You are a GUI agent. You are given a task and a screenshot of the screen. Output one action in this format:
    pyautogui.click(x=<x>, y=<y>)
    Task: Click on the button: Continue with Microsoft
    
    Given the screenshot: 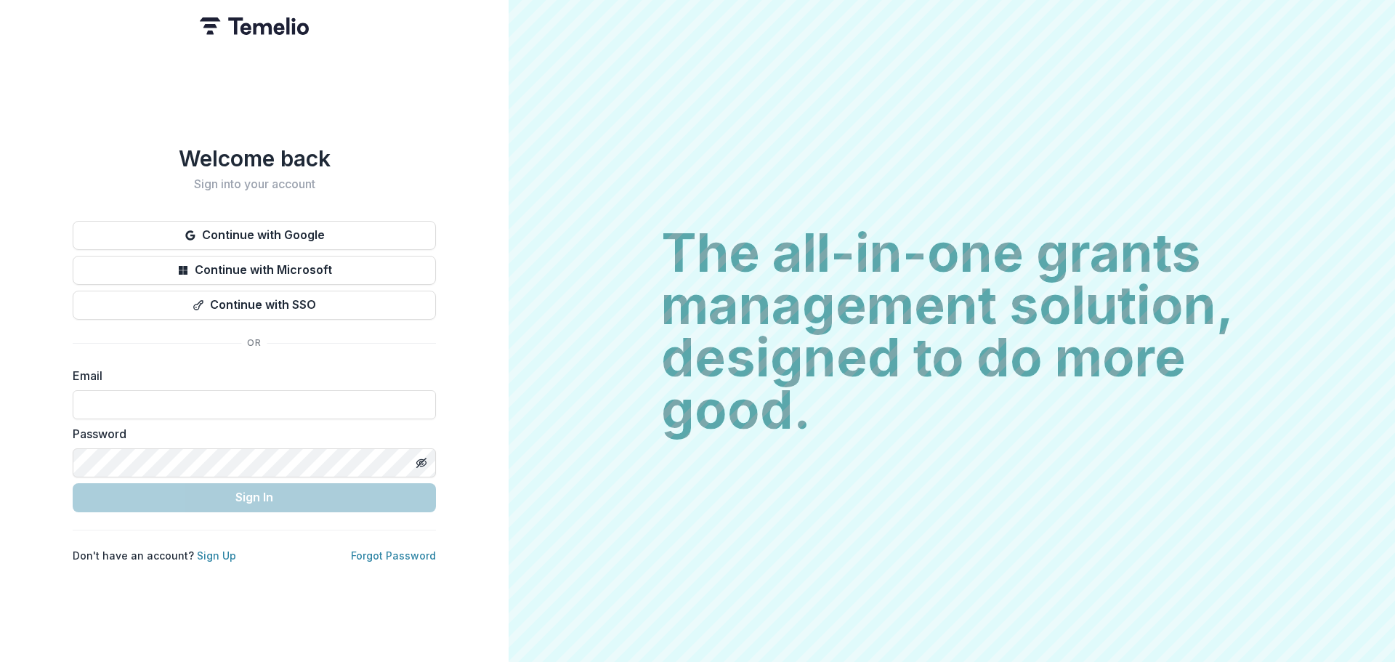 What is the action you would take?
    pyautogui.click(x=254, y=270)
    